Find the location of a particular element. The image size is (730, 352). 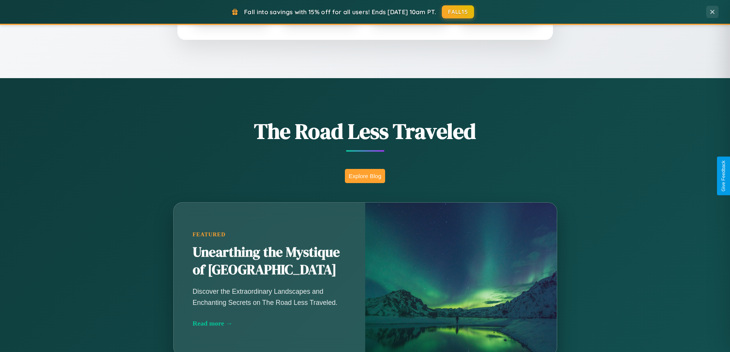

p: Discover the Extraordinary Landscapes and Enchanting Secrets on The Road Less Traveled. is located at coordinates (270, 297).